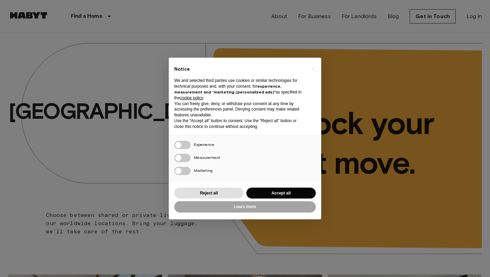 The image size is (490, 277). I want to click on h2: Notice, so click(240, 69).